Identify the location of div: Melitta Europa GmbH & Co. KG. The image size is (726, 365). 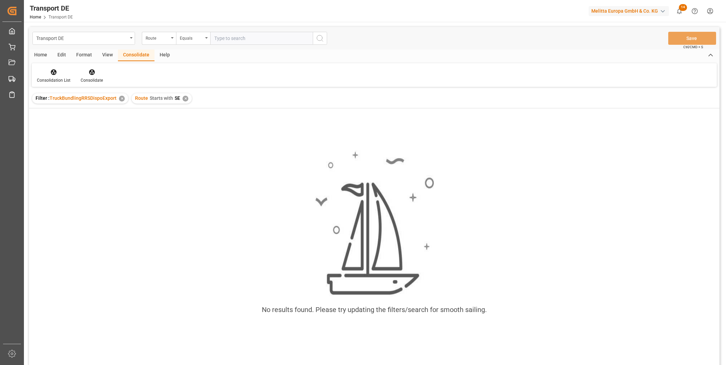
(628, 11).